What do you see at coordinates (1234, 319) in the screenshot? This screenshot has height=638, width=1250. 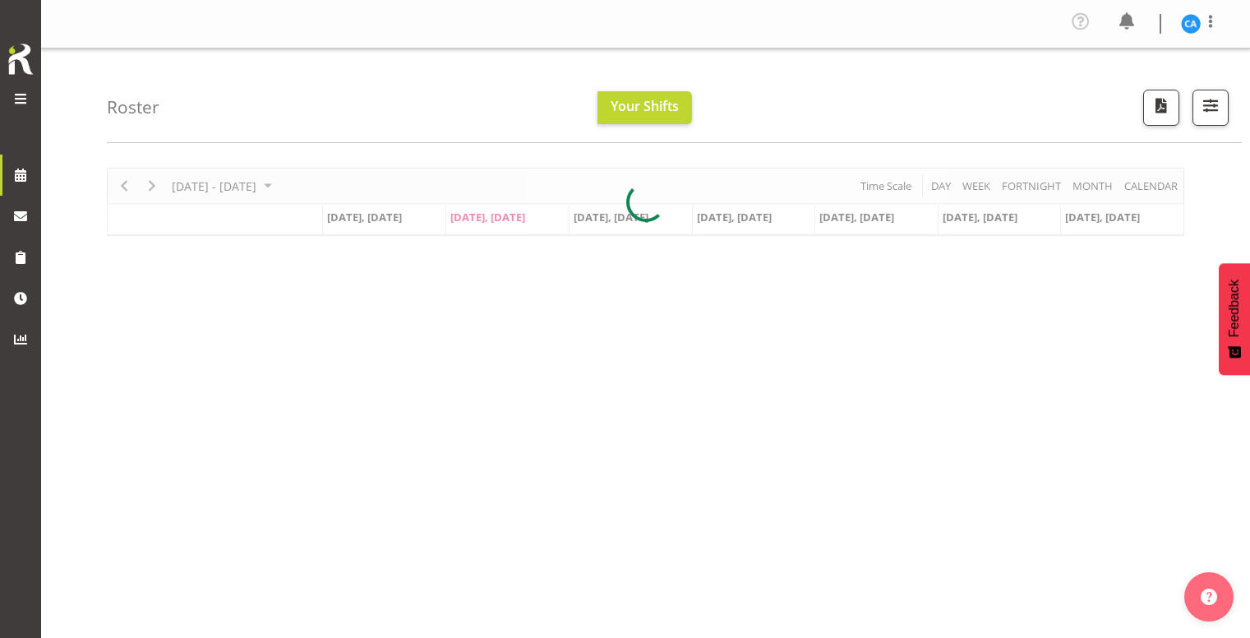 I see `button: Feedback - Show survey` at bounding box center [1234, 319].